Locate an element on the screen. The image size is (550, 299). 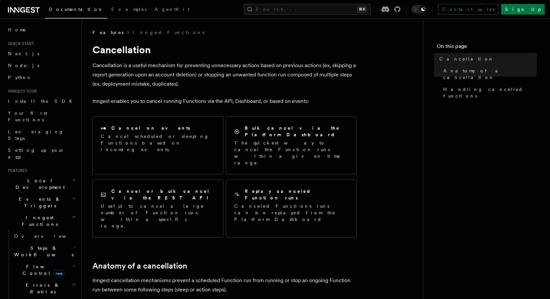
p: Cancellation is a useful mechanism for preventing unnecessary actions based on previous actions (... is located at coordinates (225, 75).